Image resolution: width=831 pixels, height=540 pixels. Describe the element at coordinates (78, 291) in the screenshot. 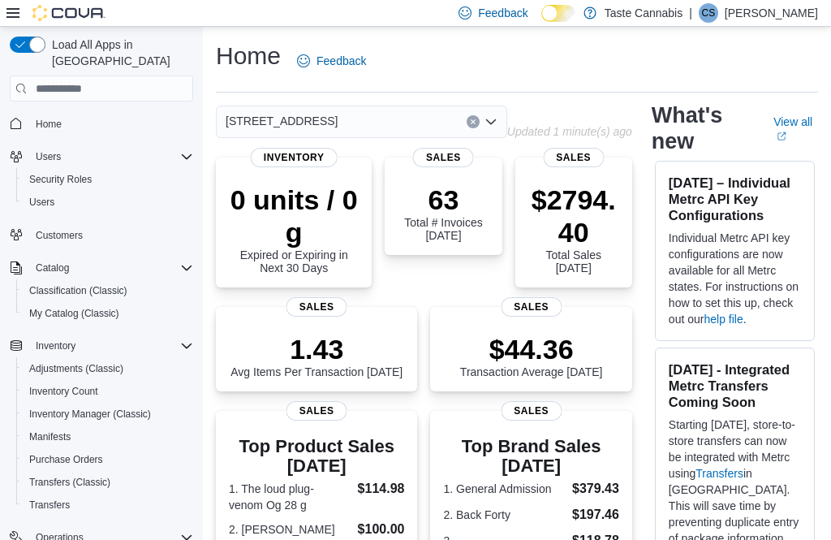

I see `a: Classification (Classic)` at that location.